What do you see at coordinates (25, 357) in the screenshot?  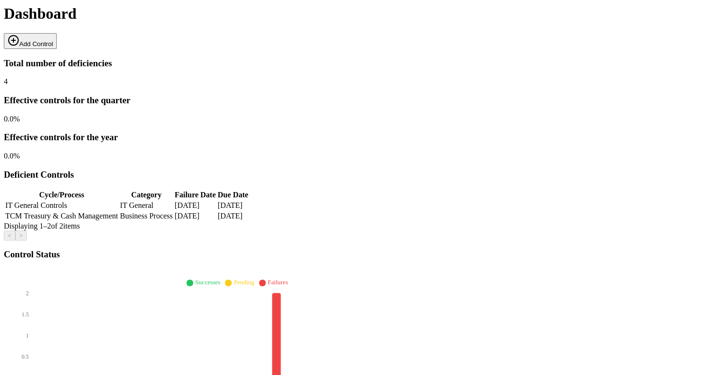 I see `tspan: 0.5` at bounding box center [25, 357].